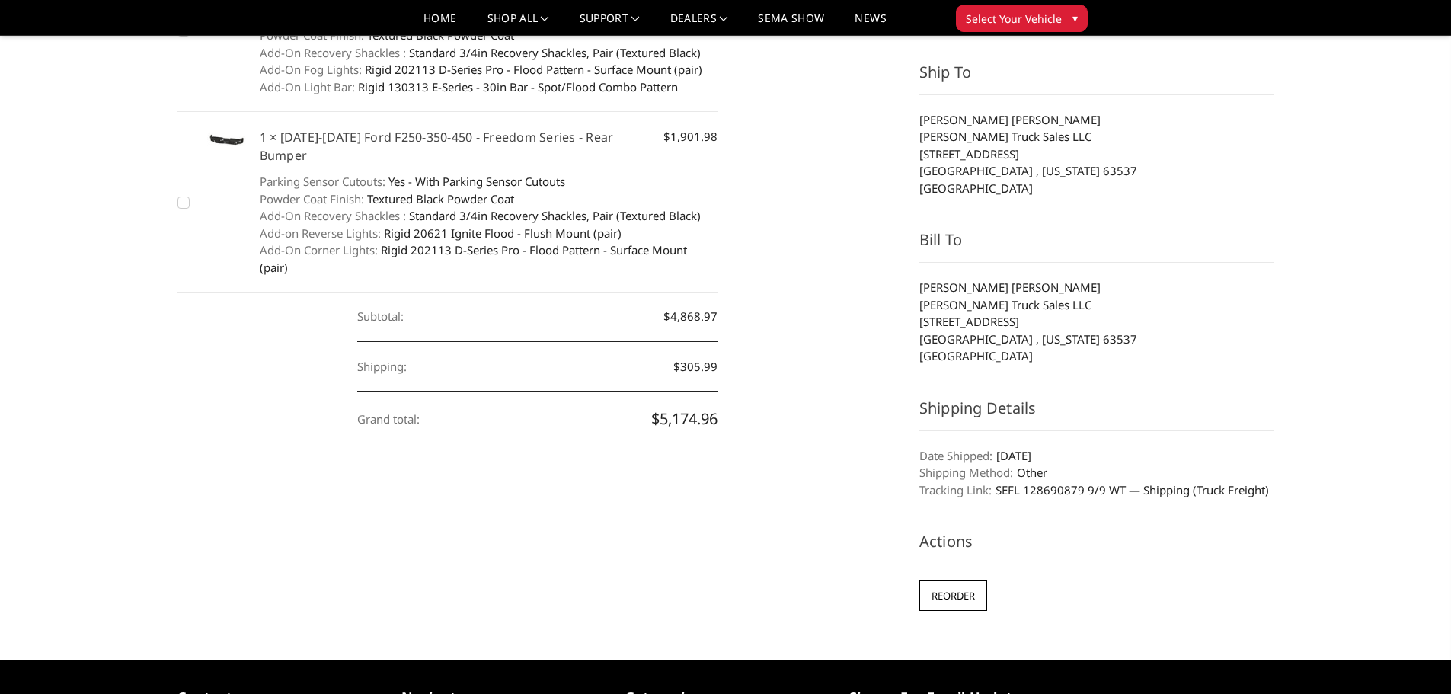  Describe the element at coordinates (1097, 78) in the screenshot. I see `h3: Ship To` at that location.